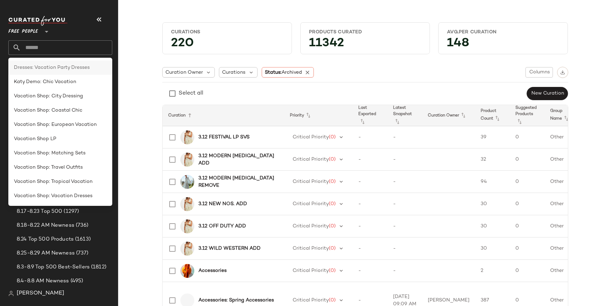  What do you see at coordinates (82, 239) in the screenshot?
I see `span: (1613)` at bounding box center [82, 239].